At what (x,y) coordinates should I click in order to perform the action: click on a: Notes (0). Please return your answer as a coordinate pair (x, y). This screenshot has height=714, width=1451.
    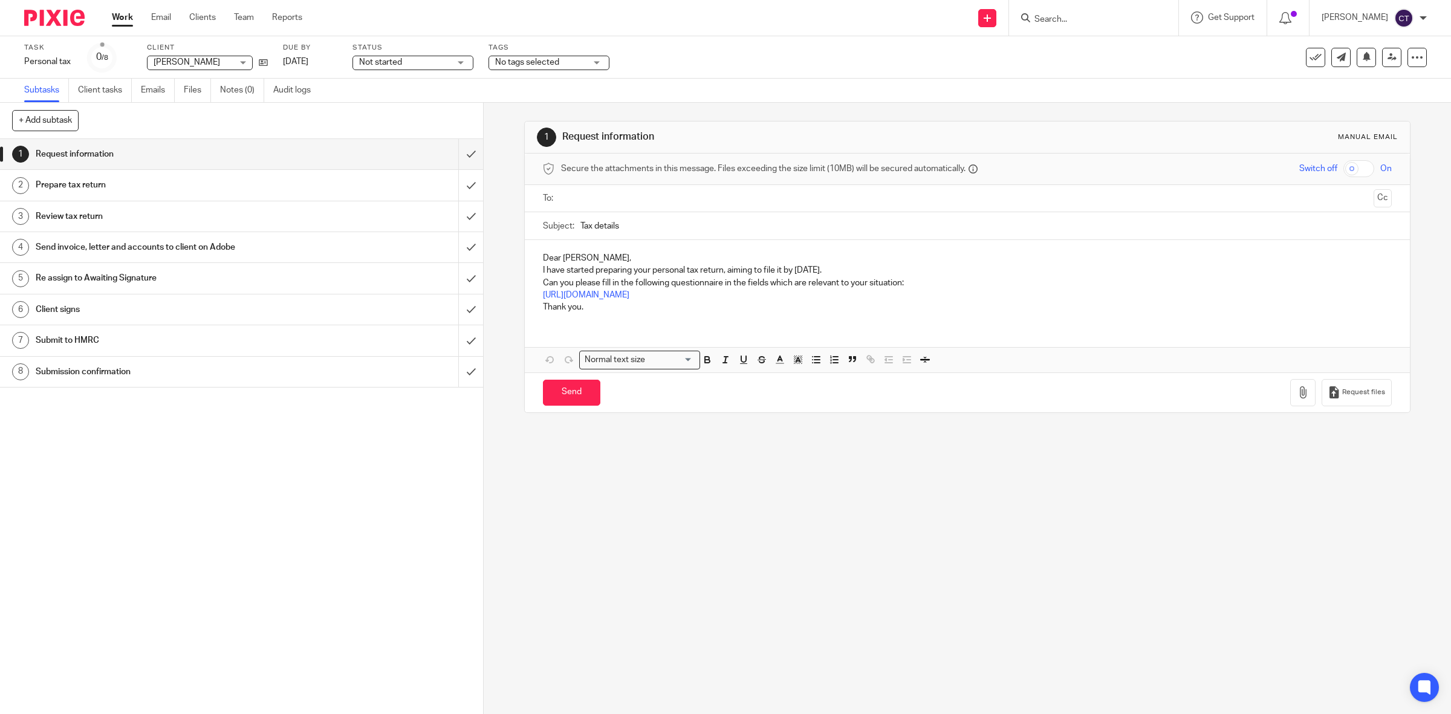
    Looking at the image, I should click on (242, 90).